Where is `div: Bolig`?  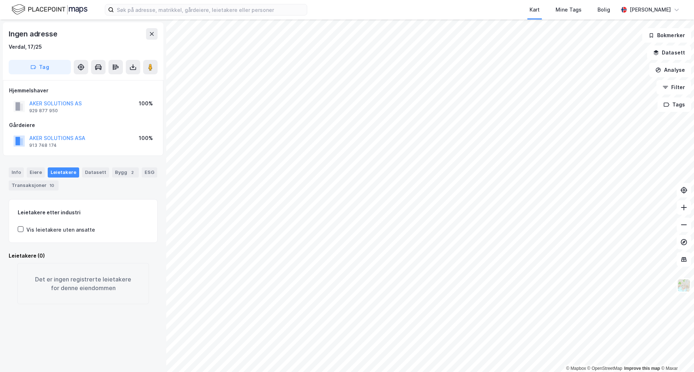 div: Bolig is located at coordinates (603, 10).